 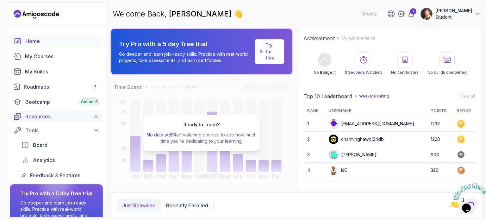 I want to click on a: roadmaps, so click(x=56, y=87).